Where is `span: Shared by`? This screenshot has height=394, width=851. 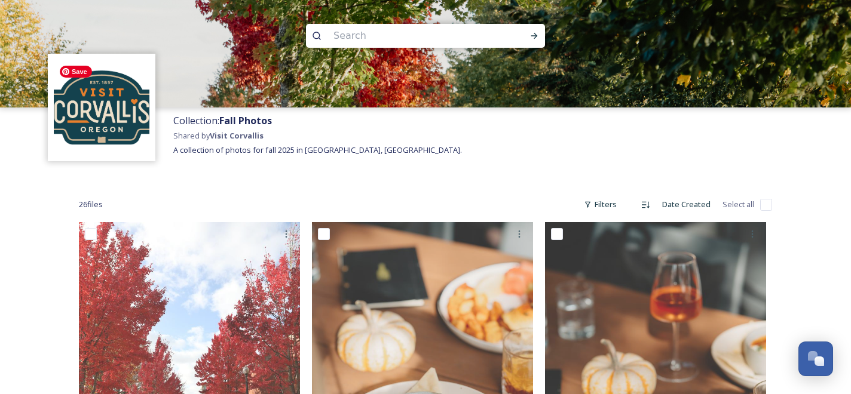
span: Shared by is located at coordinates (218, 136).